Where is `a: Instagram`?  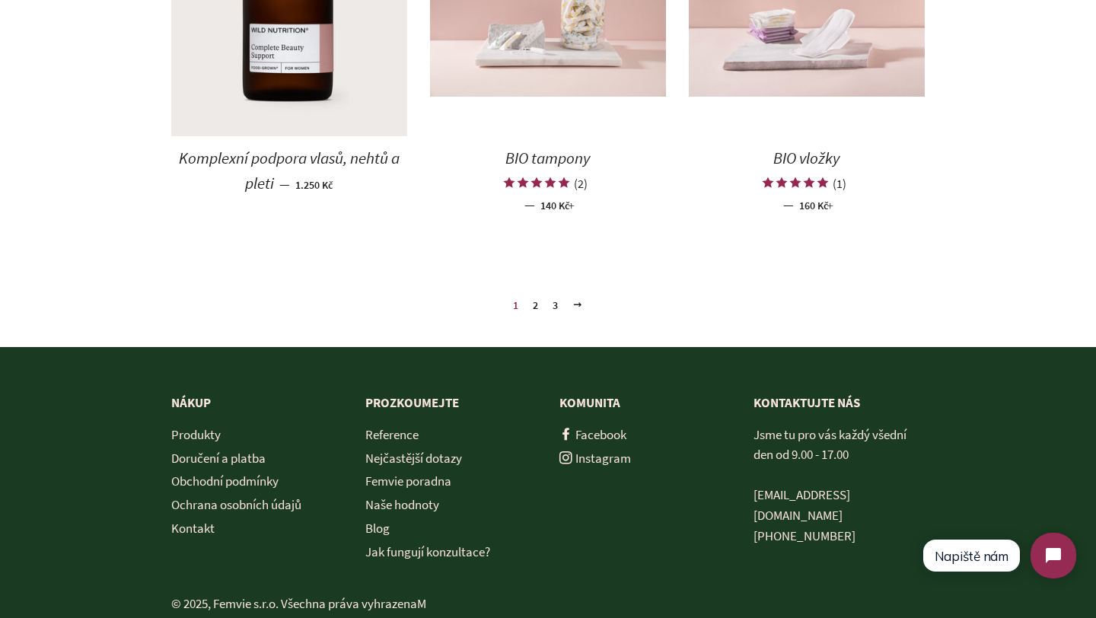 a: Instagram is located at coordinates (595, 458).